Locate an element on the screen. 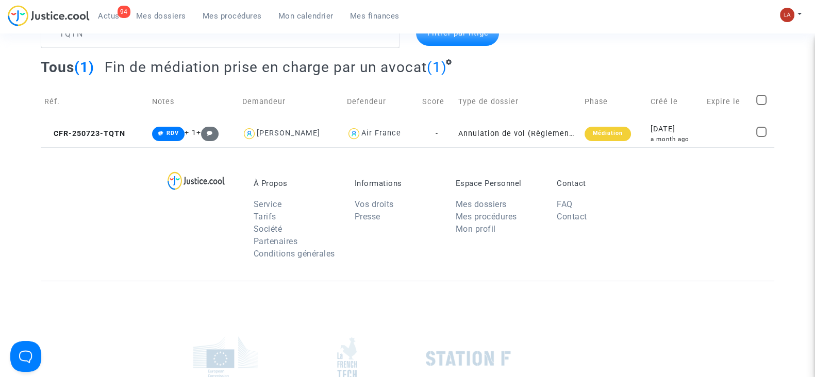  a: Société is located at coordinates (268, 229).